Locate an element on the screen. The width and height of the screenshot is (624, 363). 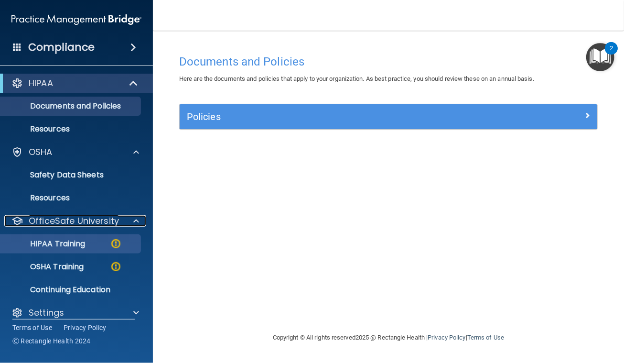
p: Safety Data Sheets is located at coordinates (71, 175).